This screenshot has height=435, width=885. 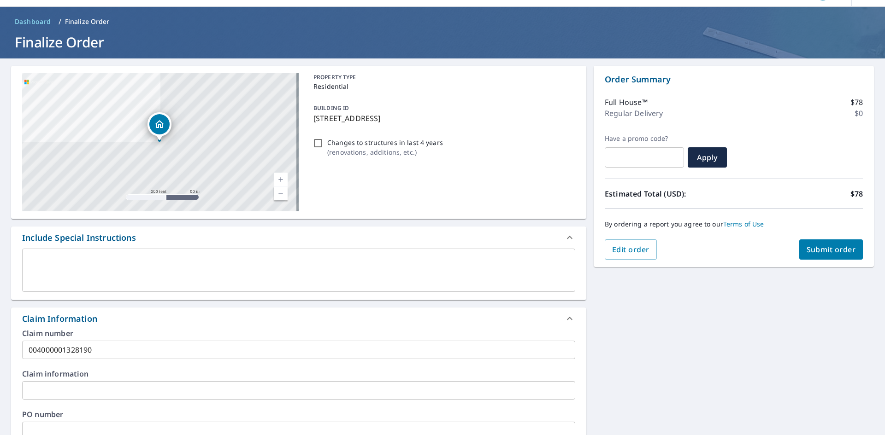 What do you see at coordinates (33, 22) in the screenshot?
I see `a: Dashboard` at bounding box center [33, 22].